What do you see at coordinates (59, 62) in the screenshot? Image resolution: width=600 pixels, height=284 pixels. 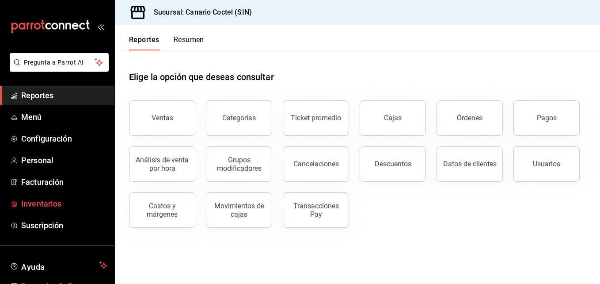 I see `span: Pregunta a Parrot AI` at bounding box center [59, 62].